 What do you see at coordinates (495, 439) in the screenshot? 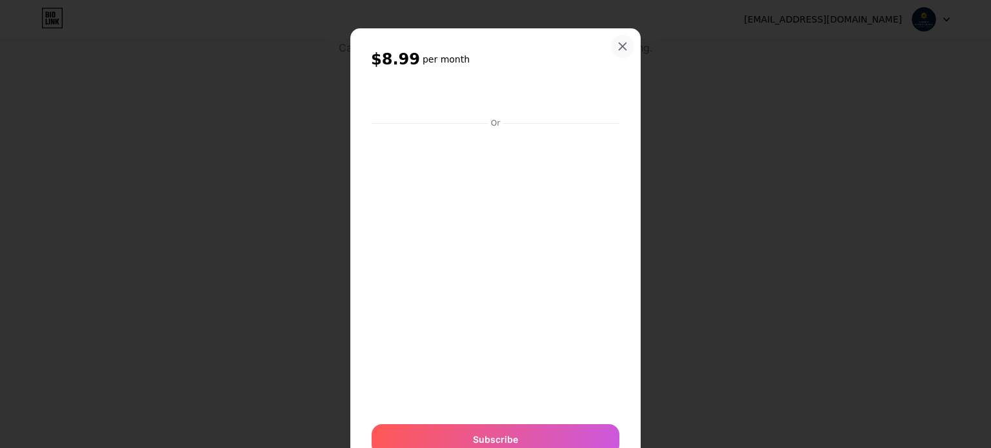
I see `span: Subscribe` at bounding box center [495, 439].